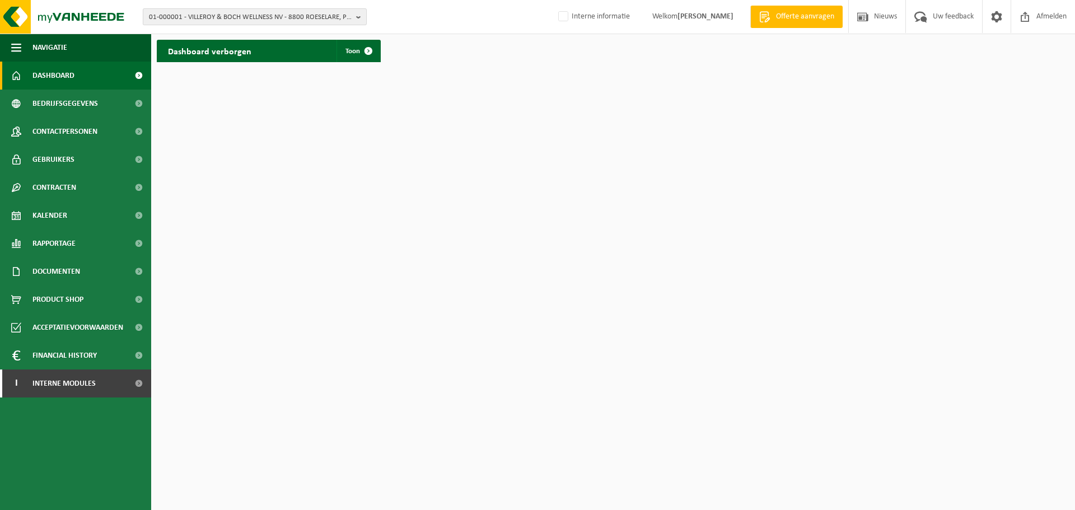 The height and width of the screenshot is (510, 1075). I want to click on span: Navigatie, so click(50, 48).